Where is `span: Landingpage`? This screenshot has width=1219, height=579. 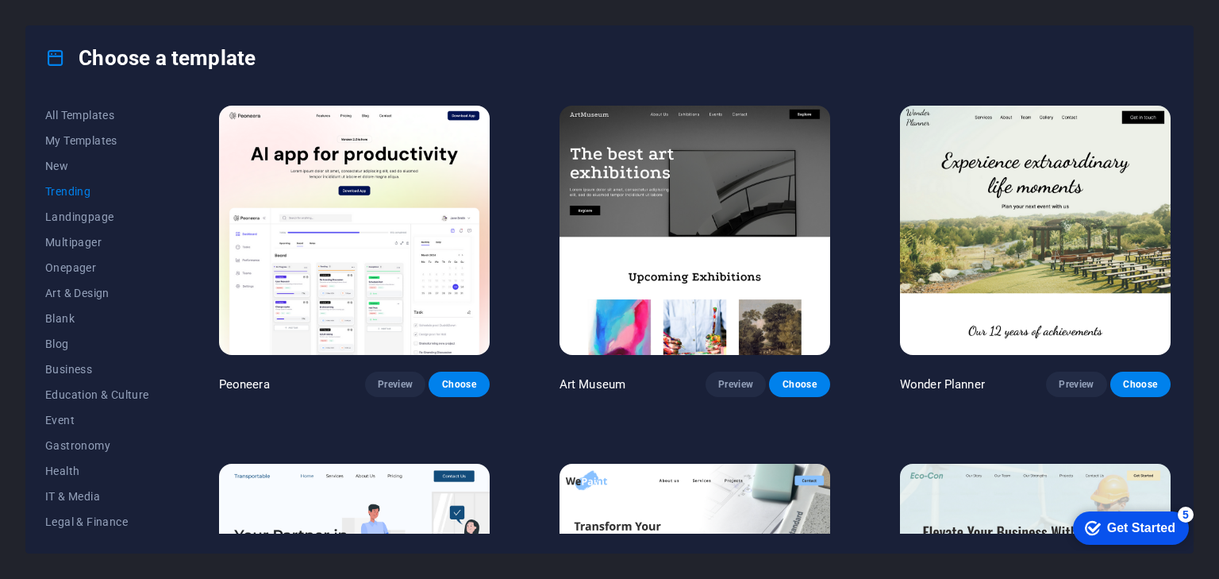
span: Landingpage is located at coordinates (97, 217).